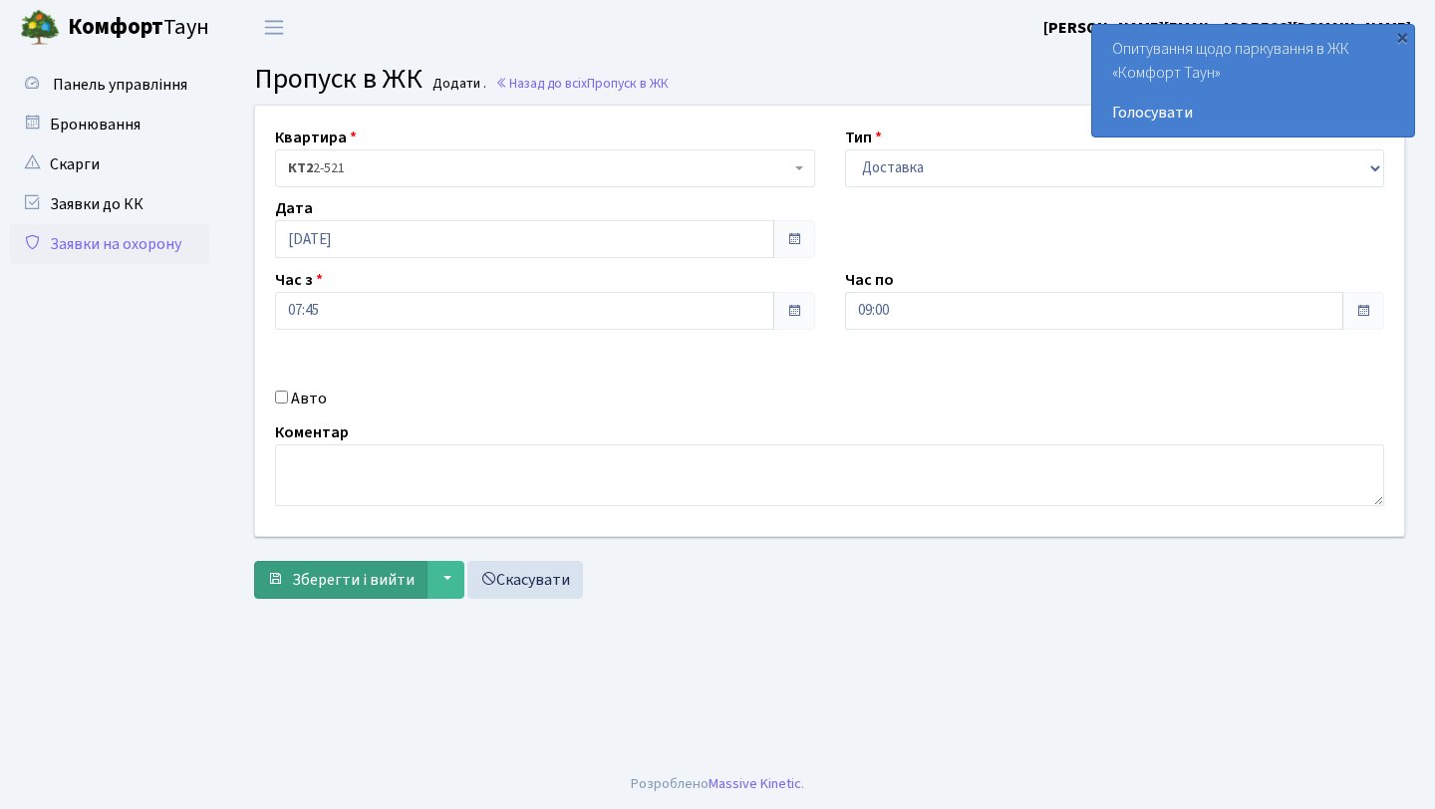  What do you see at coordinates (316, 137) in the screenshot?
I see `label: Квартира` at bounding box center [316, 137].